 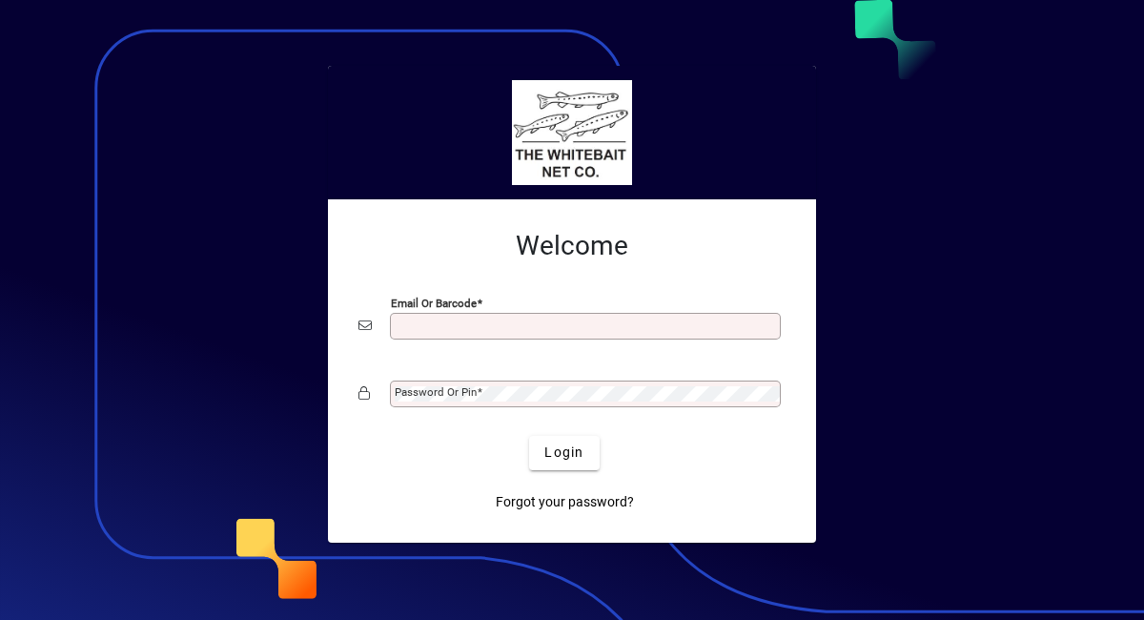 What do you see at coordinates (572, 246) in the screenshot?
I see `h2: Welcome` at bounding box center [572, 246].